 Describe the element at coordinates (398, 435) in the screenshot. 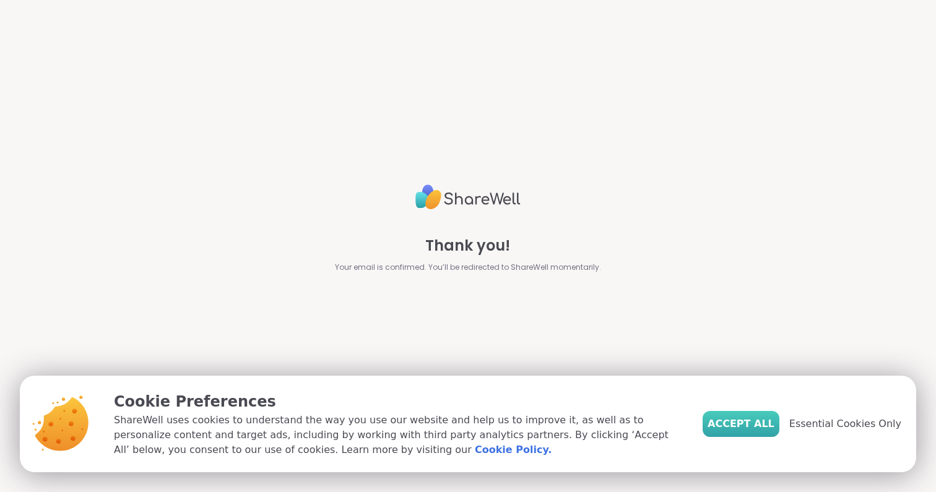

I see `p: ShareWell uses cookies to understand the way you use our website and help us to improve it, as we...` at that location.